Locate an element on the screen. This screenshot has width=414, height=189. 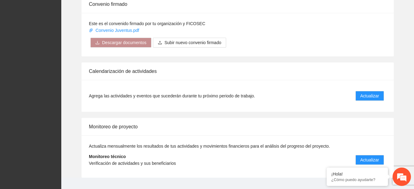
span: Estamos en línea. is located at coordinates (60, 91).